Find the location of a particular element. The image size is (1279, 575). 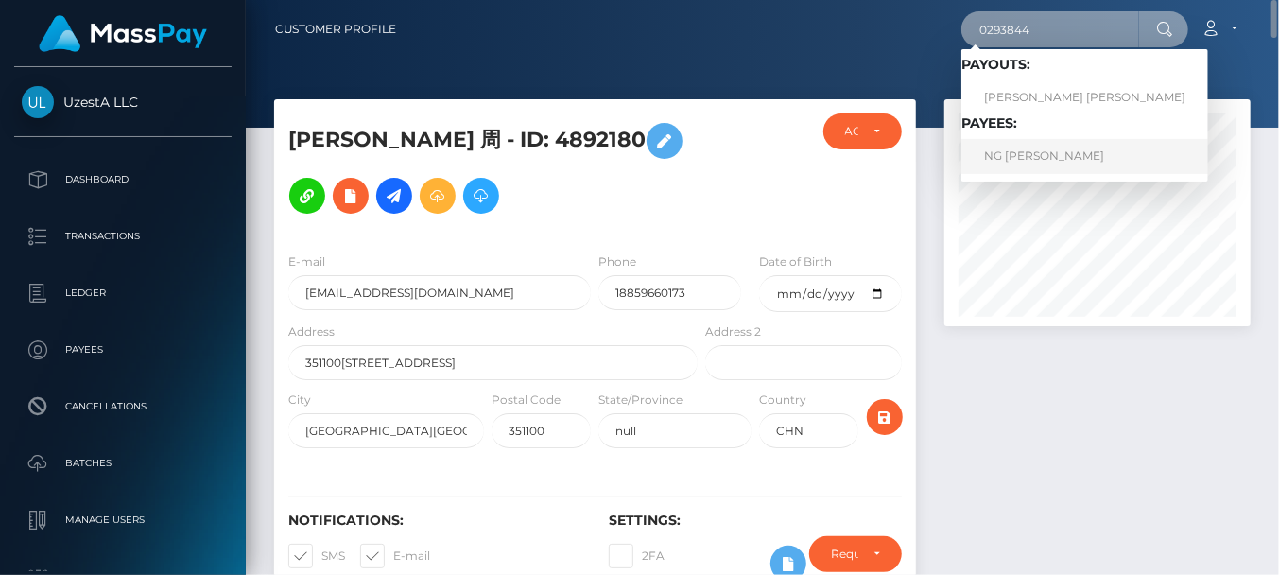

p: Dashboard is located at coordinates (123, 180).